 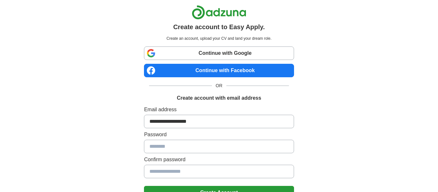 I want to click on label: Email address, so click(x=219, y=110).